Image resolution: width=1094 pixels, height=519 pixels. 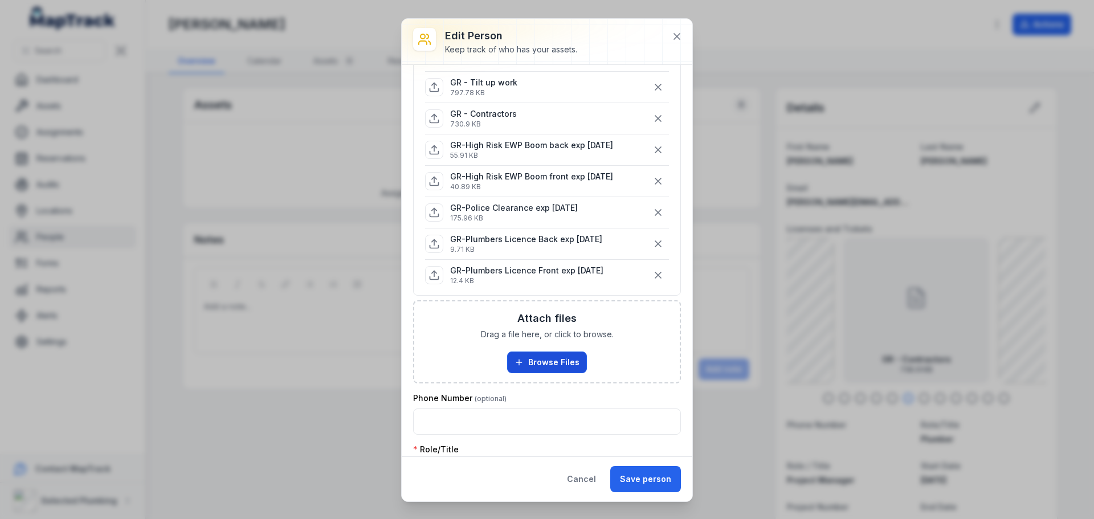 I want to click on p: 40.89 KB, so click(x=531, y=187).